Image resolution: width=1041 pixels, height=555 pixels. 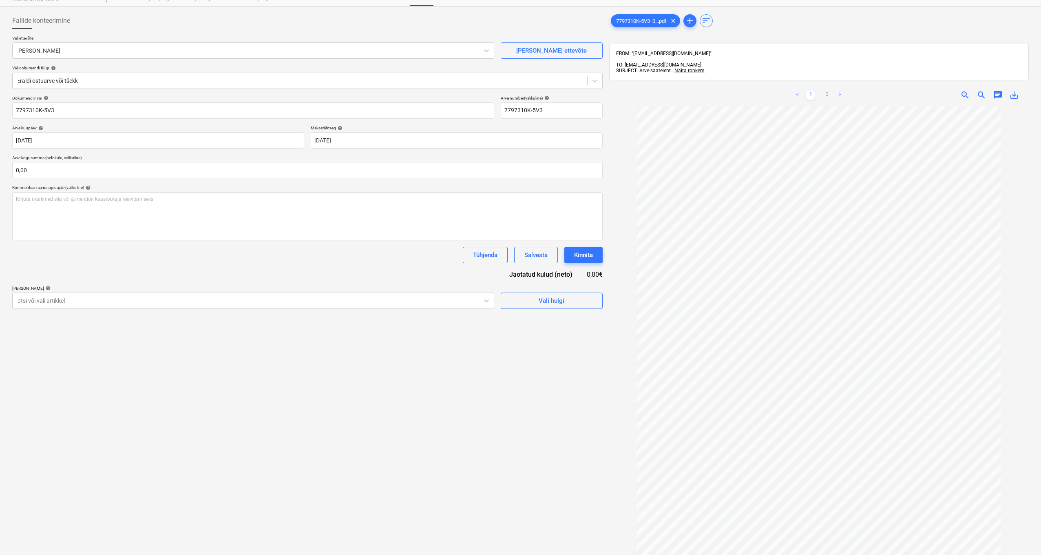 What do you see at coordinates (541, 274) in the screenshot?
I see `div: Jaotatud kulud (neto)` at bounding box center [541, 274].